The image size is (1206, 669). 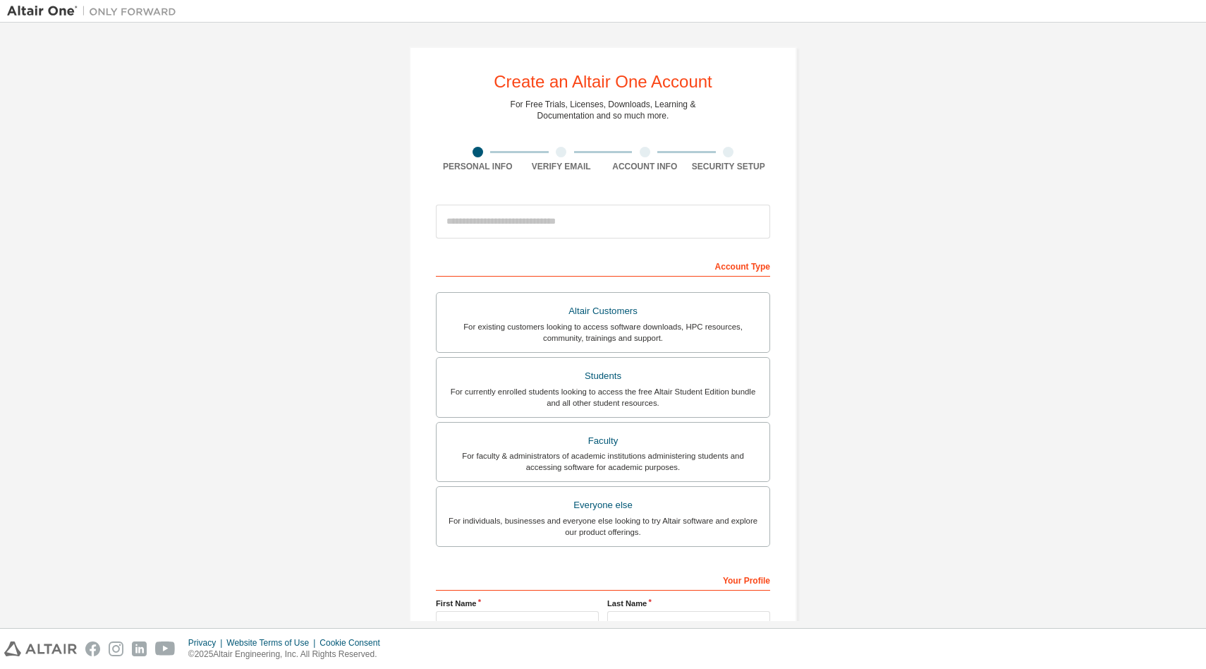 What do you see at coordinates (562, 166) in the screenshot?
I see `div: Verify Email` at bounding box center [562, 166].